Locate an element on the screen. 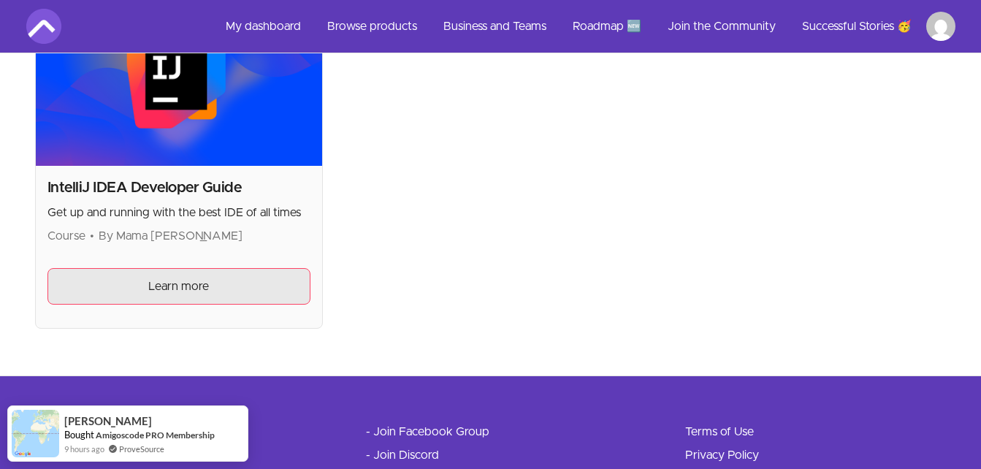  span: 9 hours ago is located at coordinates (84, 448).